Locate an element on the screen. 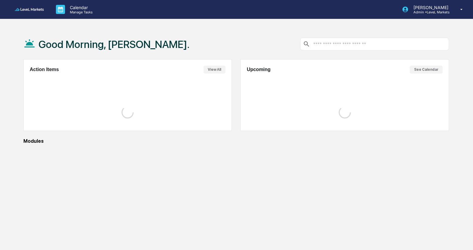 Image resolution: width=473 pixels, height=250 pixels. button: View All is located at coordinates (215, 70).